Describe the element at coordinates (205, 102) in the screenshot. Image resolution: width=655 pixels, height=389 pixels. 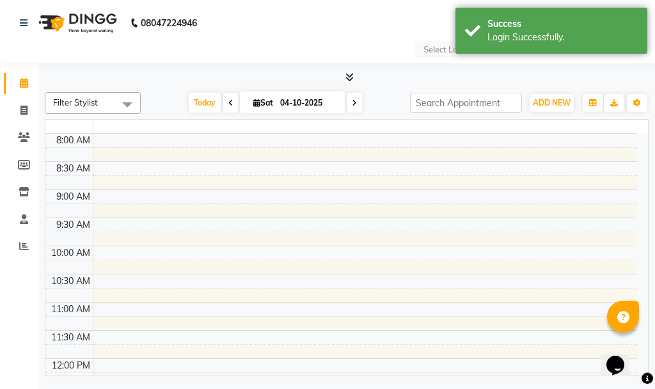
I see `span: Today` at that location.